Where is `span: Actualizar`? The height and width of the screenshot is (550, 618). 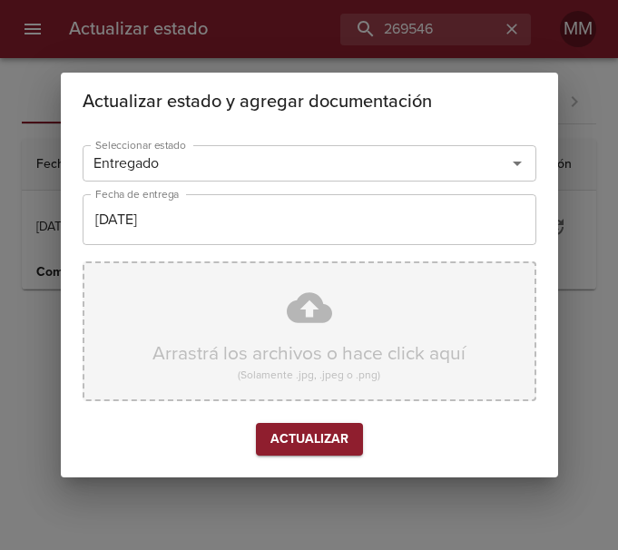 span: Actualizar is located at coordinates (310, 440).